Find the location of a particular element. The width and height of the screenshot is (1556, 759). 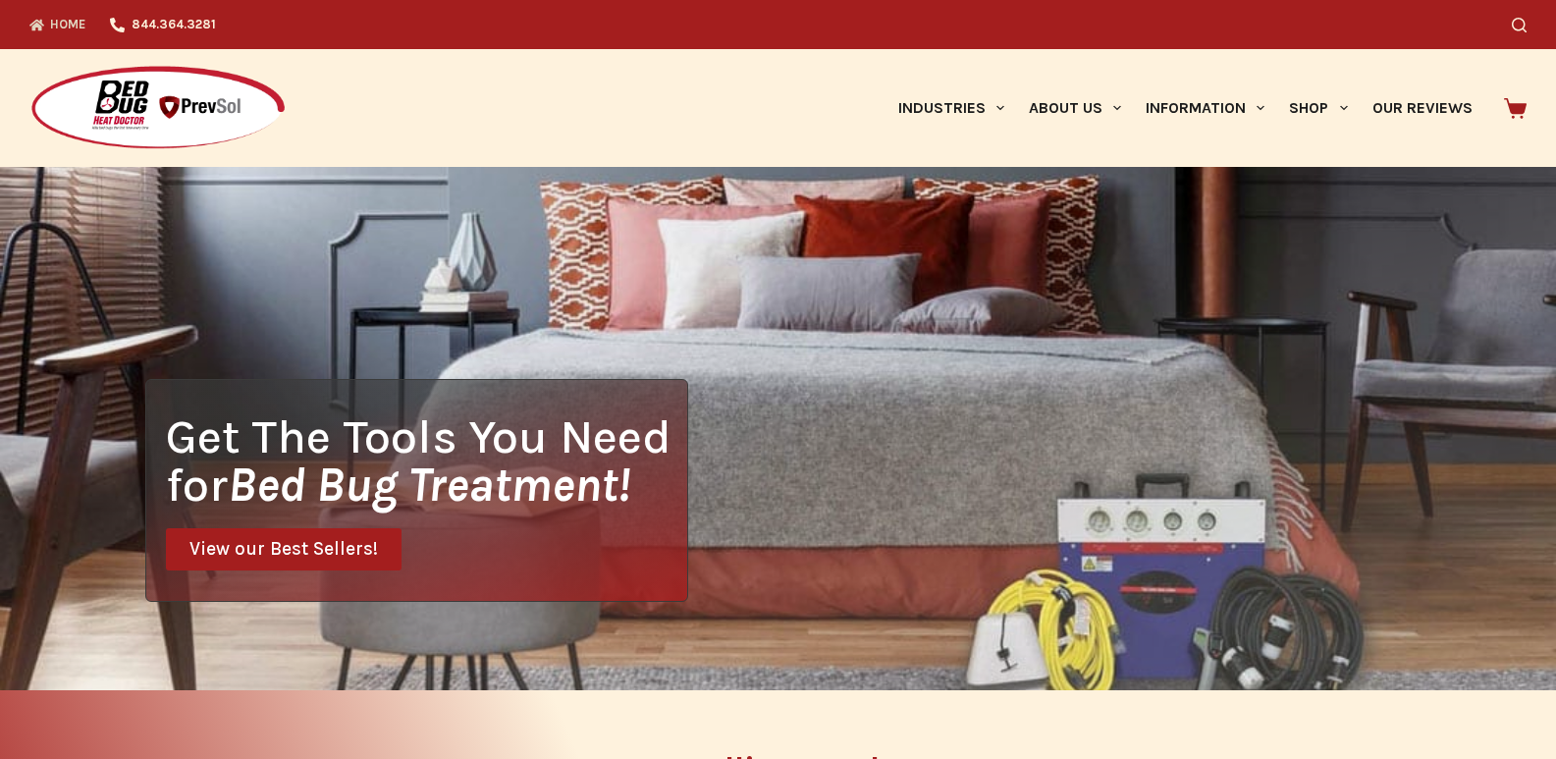

a: Information is located at coordinates (1206, 108).